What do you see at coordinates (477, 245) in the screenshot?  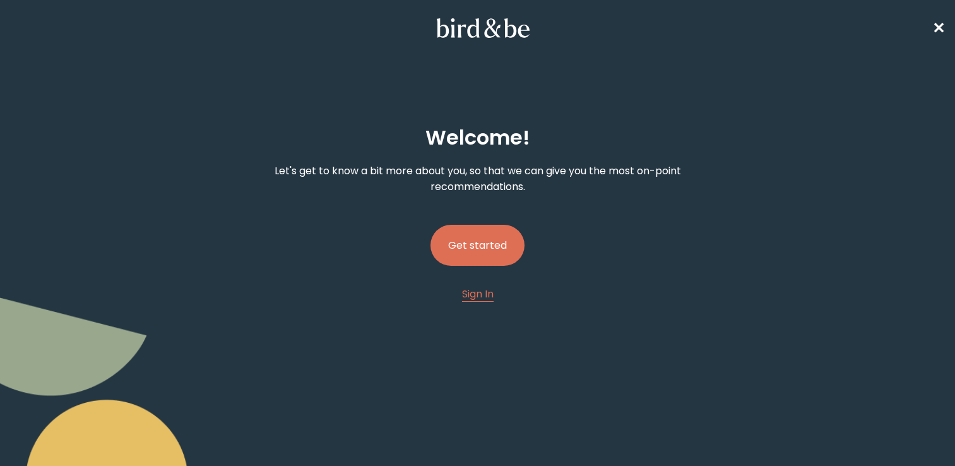 I see `a: Get started` at bounding box center [477, 245].